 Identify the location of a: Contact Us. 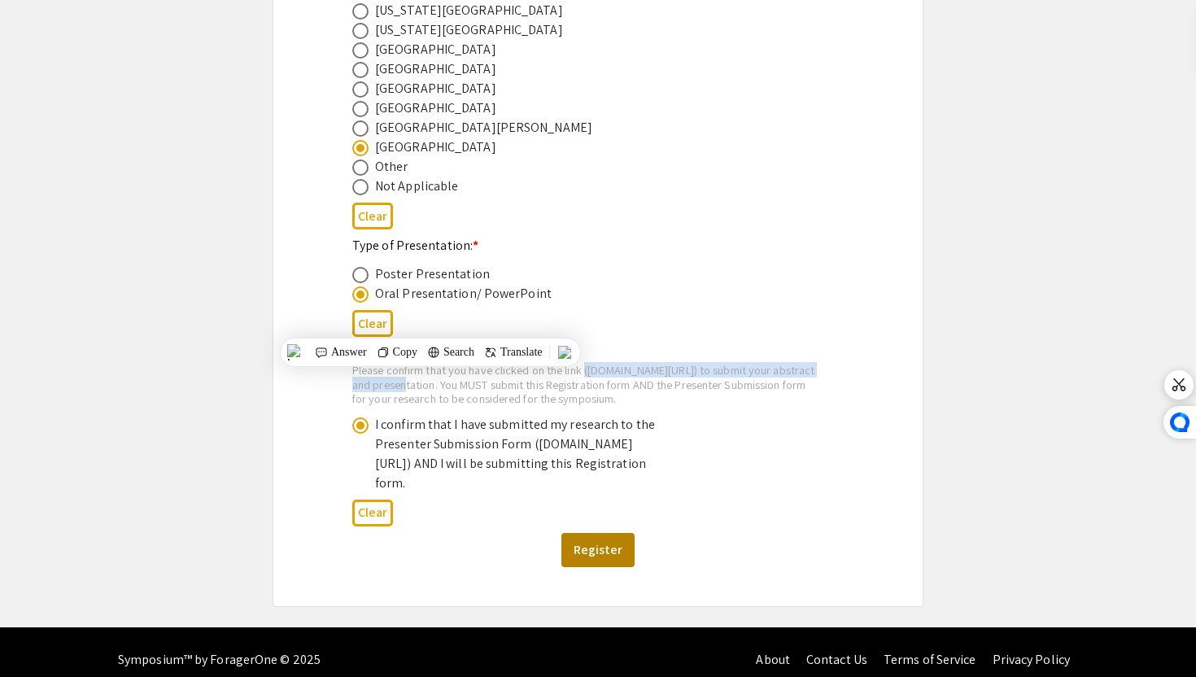
(836, 659).